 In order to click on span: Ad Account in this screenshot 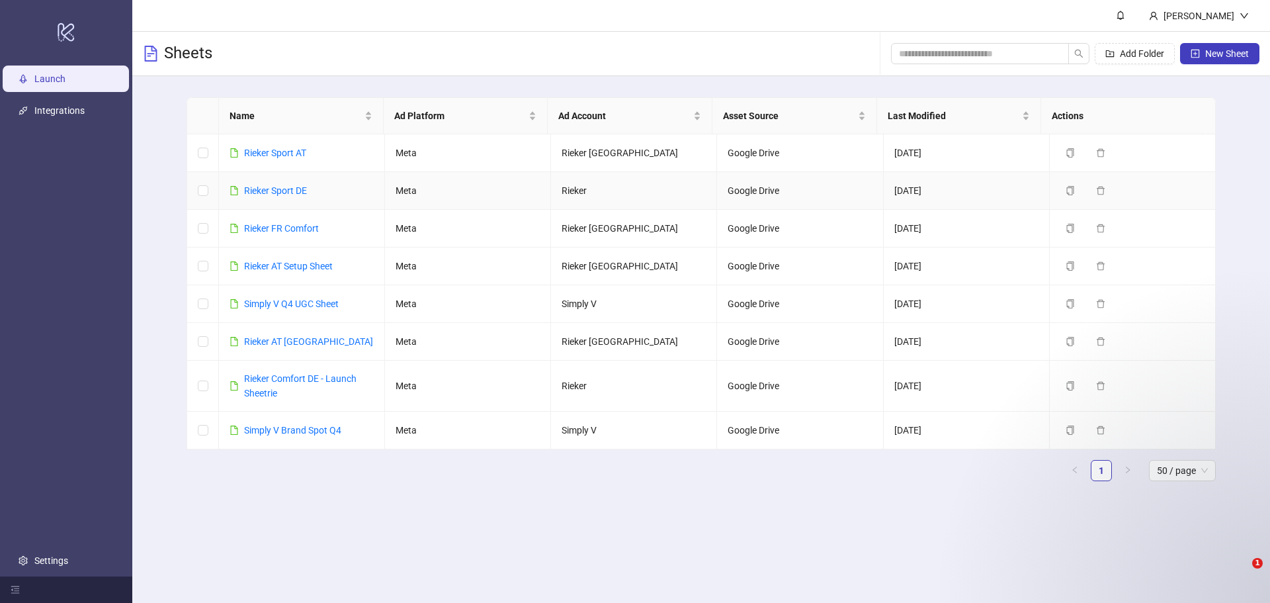, I will do `click(625, 116)`.